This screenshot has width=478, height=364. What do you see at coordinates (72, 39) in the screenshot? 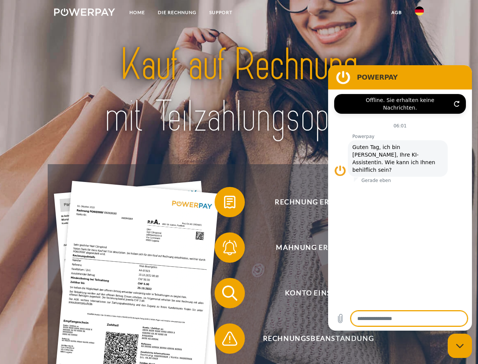
I see `p: Dieser Chat wird mit einem Cloudservice aufgezeichnet und unterliegt den Bedingungen der .` at bounding box center [72, 39].